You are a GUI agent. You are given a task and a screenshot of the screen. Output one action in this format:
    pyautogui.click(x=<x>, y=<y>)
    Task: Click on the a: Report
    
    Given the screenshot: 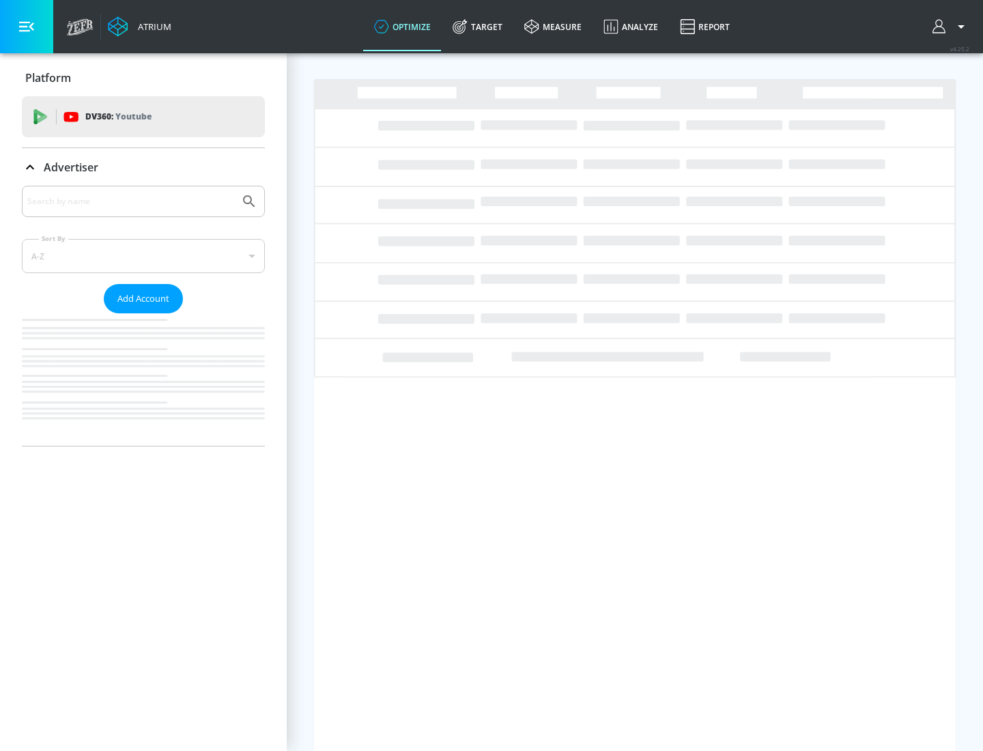 What is the action you would take?
    pyautogui.click(x=704, y=27)
    